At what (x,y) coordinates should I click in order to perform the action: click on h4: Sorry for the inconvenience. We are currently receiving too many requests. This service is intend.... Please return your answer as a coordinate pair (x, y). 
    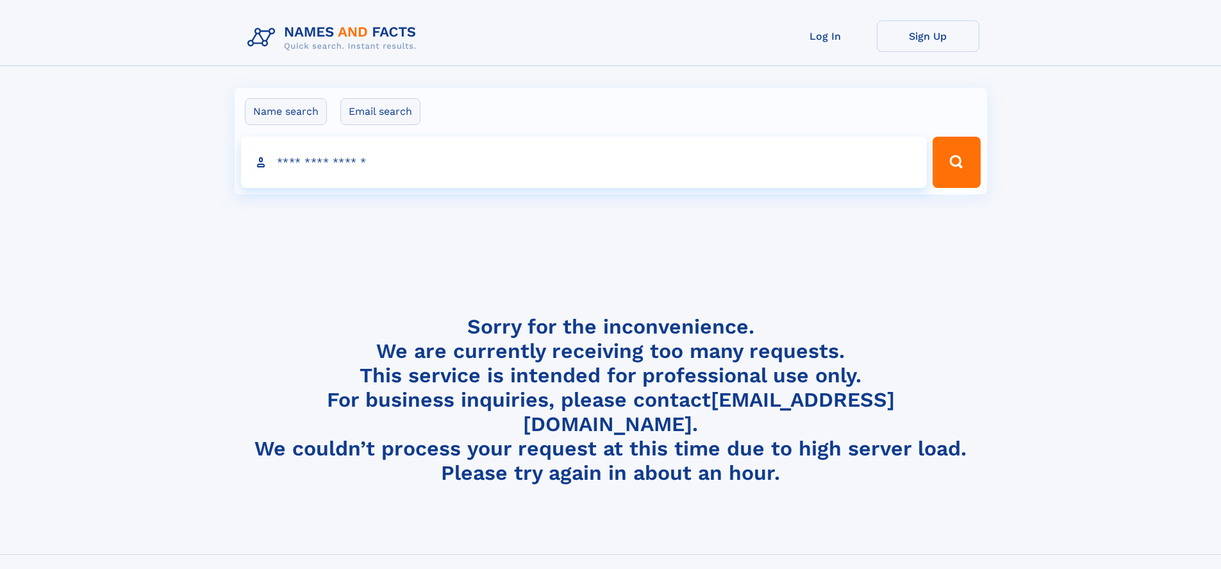
    Looking at the image, I should click on (611, 399).